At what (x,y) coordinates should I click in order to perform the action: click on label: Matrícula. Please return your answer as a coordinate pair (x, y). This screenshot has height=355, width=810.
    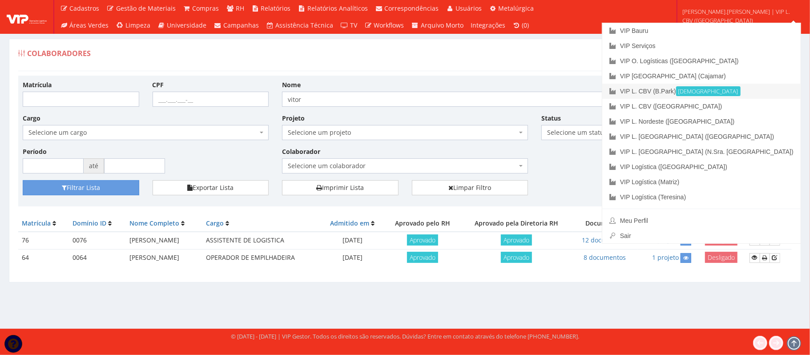
    Looking at the image, I should click on (37, 85).